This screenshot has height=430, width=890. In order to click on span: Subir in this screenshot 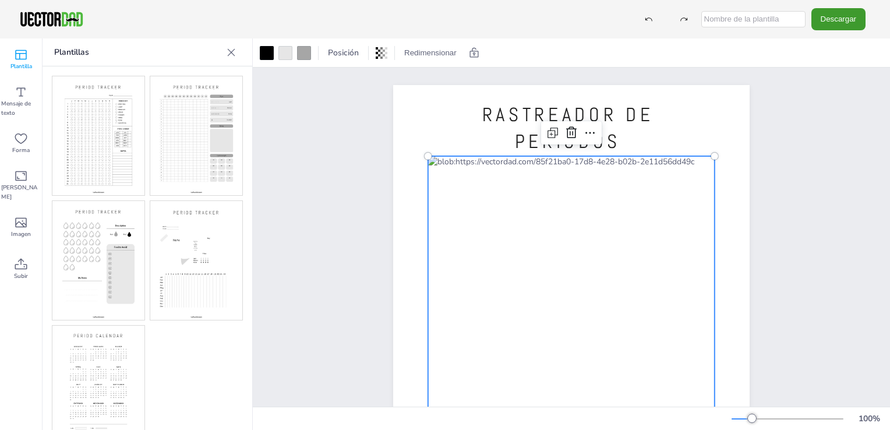, I will do `click(21, 276)`.